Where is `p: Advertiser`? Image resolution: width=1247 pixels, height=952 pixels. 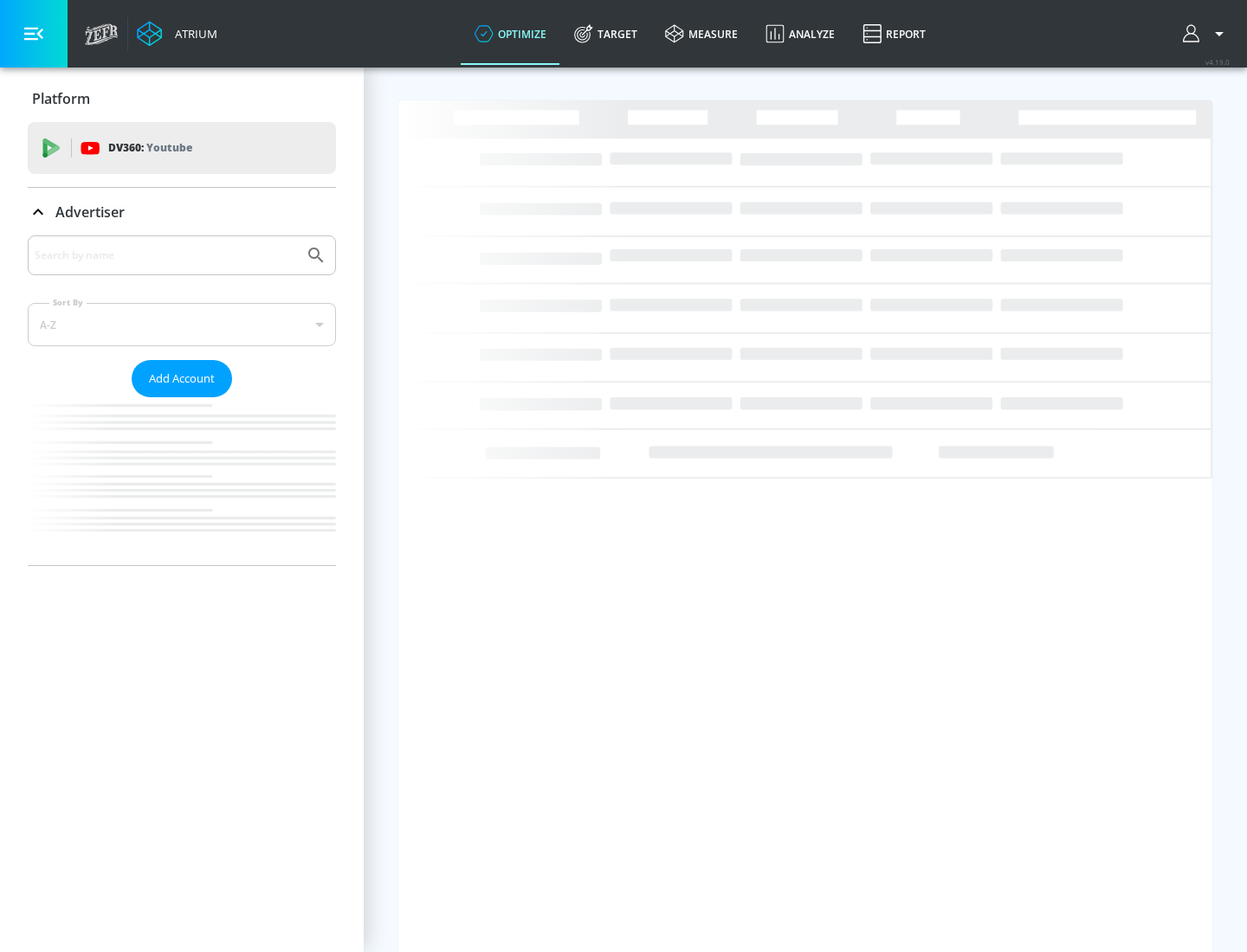 p: Advertiser is located at coordinates (90, 212).